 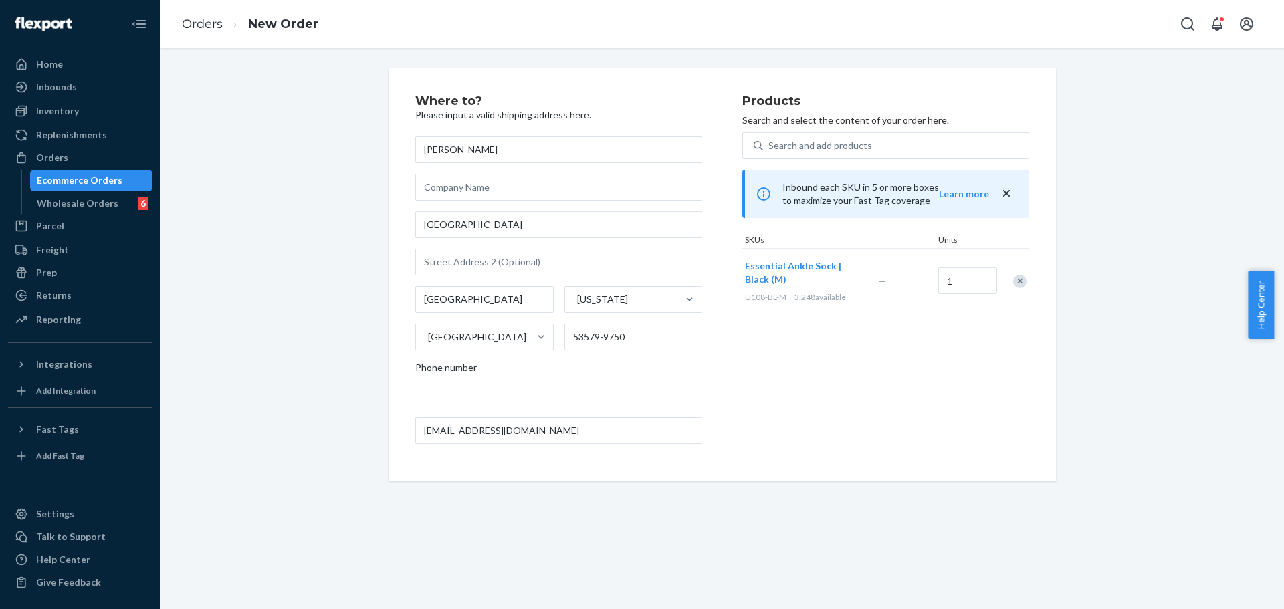 What do you see at coordinates (1261, 305) in the screenshot?
I see `span: Help Center` at bounding box center [1261, 305].